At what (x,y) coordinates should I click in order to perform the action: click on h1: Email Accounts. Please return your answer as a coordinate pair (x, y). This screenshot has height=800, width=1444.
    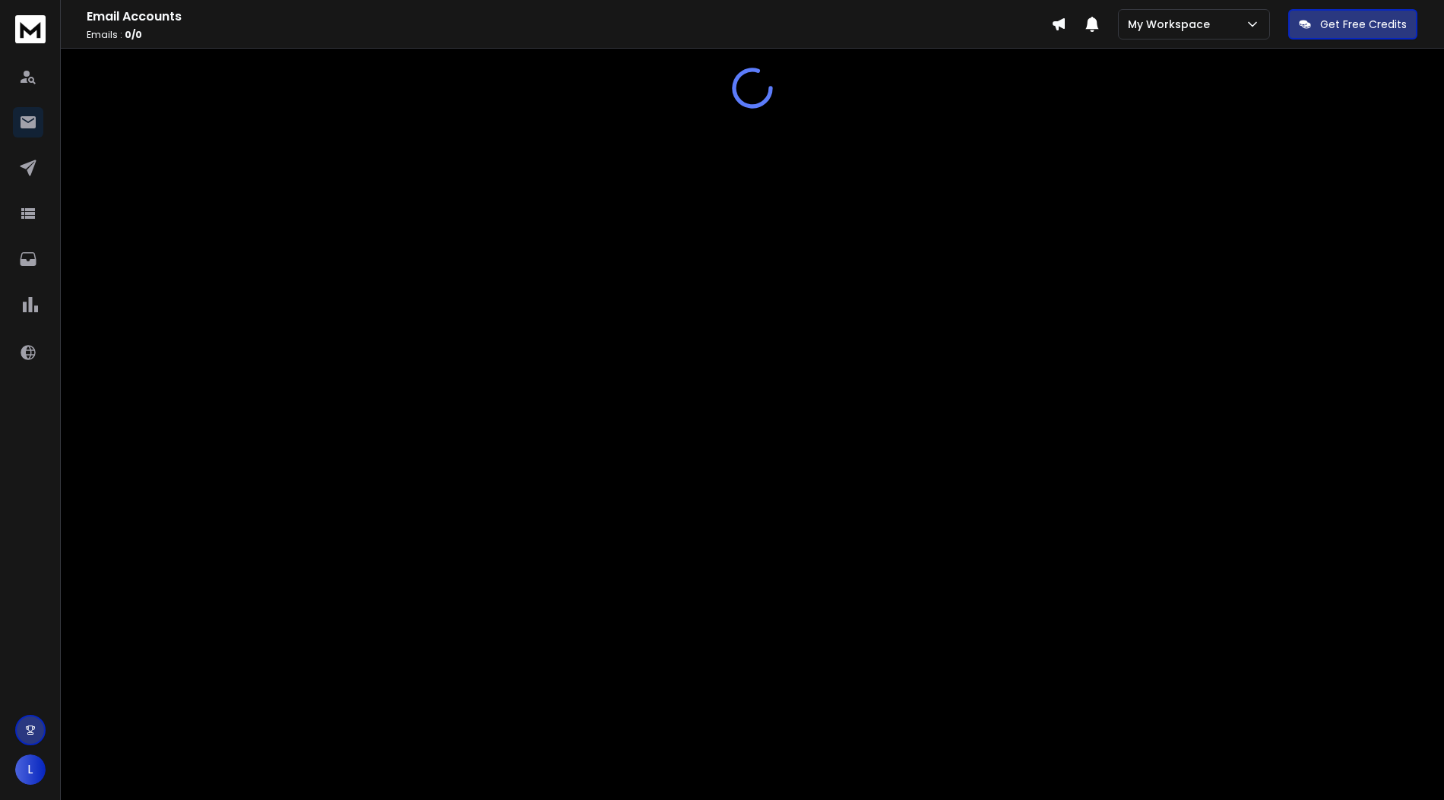
    Looking at the image, I should click on (568, 17).